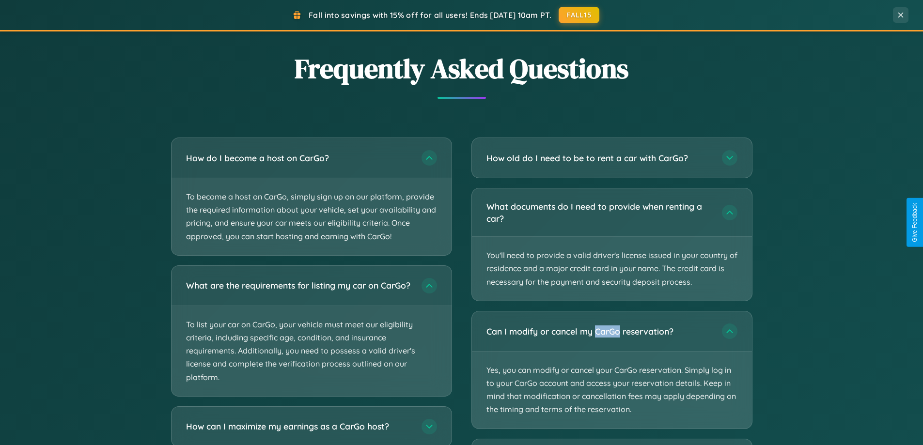 Image resolution: width=923 pixels, height=445 pixels. I want to click on p: To become a host on CarGo, simply sign up on our platform, provide the required information about..., so click(311, 217).